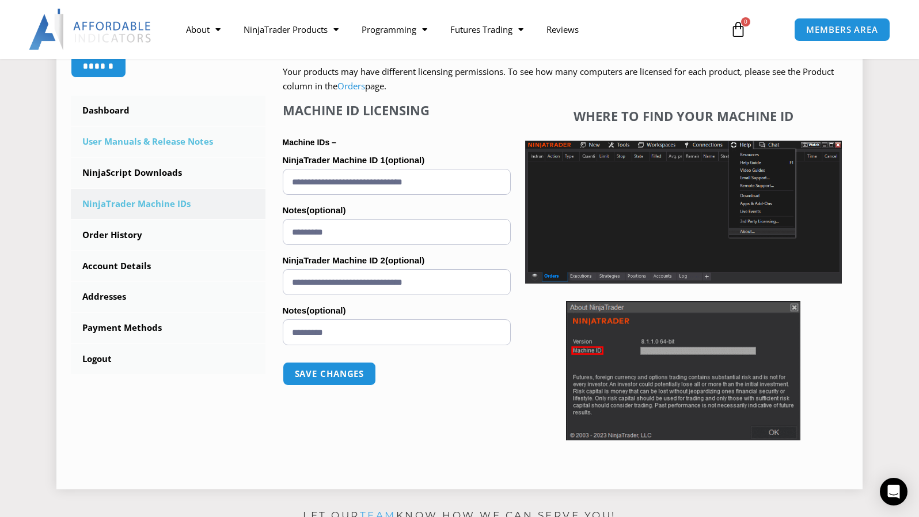 The height and width of the screenshot is (517, 919). What do you see at coordinates (351, 86) in the screenshot?
I see `a: Orders` at bounding box center [351, 86].